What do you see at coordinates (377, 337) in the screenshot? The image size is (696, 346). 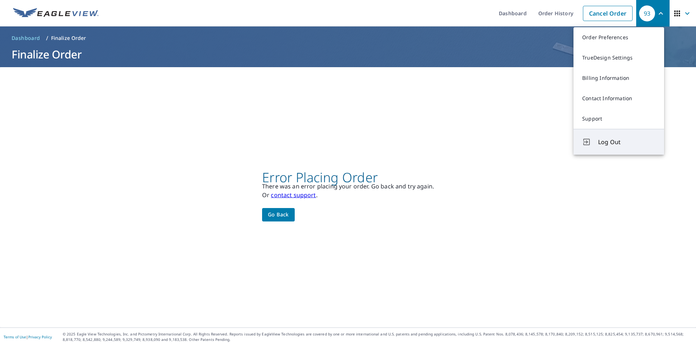 I see `p: © 2025 Eagle View Technologies, Inc. and Pictometry International Corp. All Rights Reserved. Repo...` at bounding box center [377, 337].